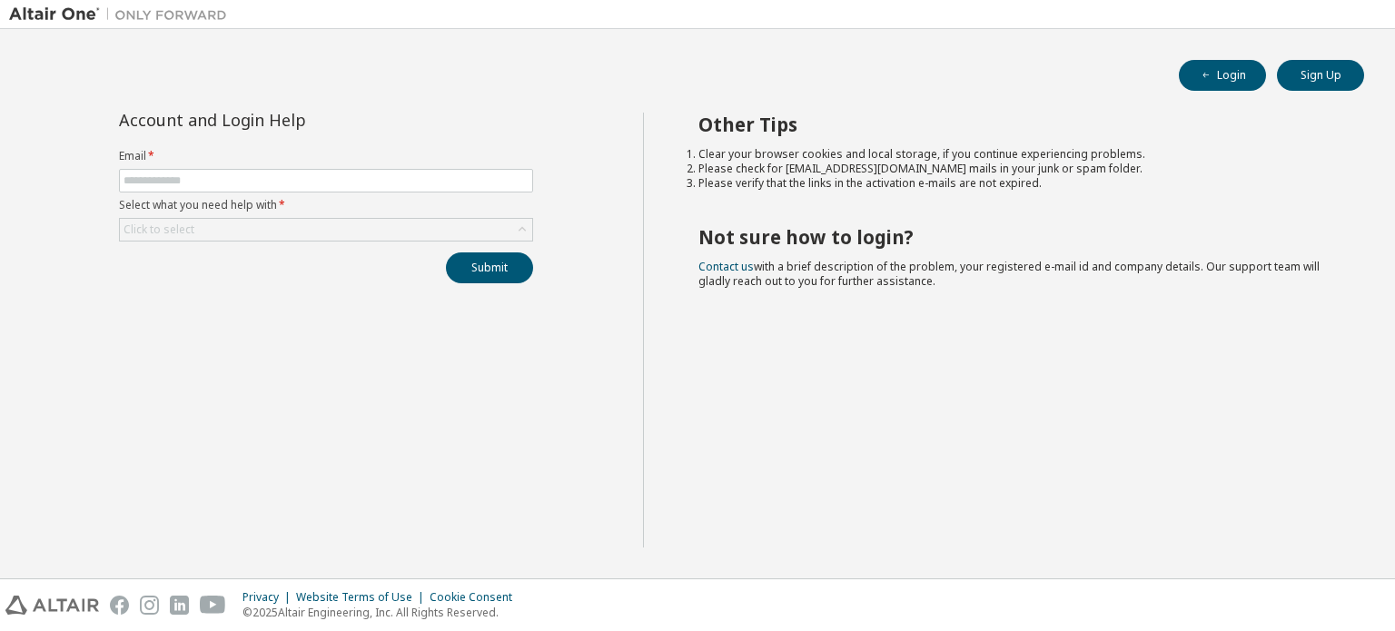 The width and height of the screenshot is (1395, 631). What do you see at coordinates (213, 605) in the screenshot?
I see `img: youtube.svg` at bounding box center [213, 605].